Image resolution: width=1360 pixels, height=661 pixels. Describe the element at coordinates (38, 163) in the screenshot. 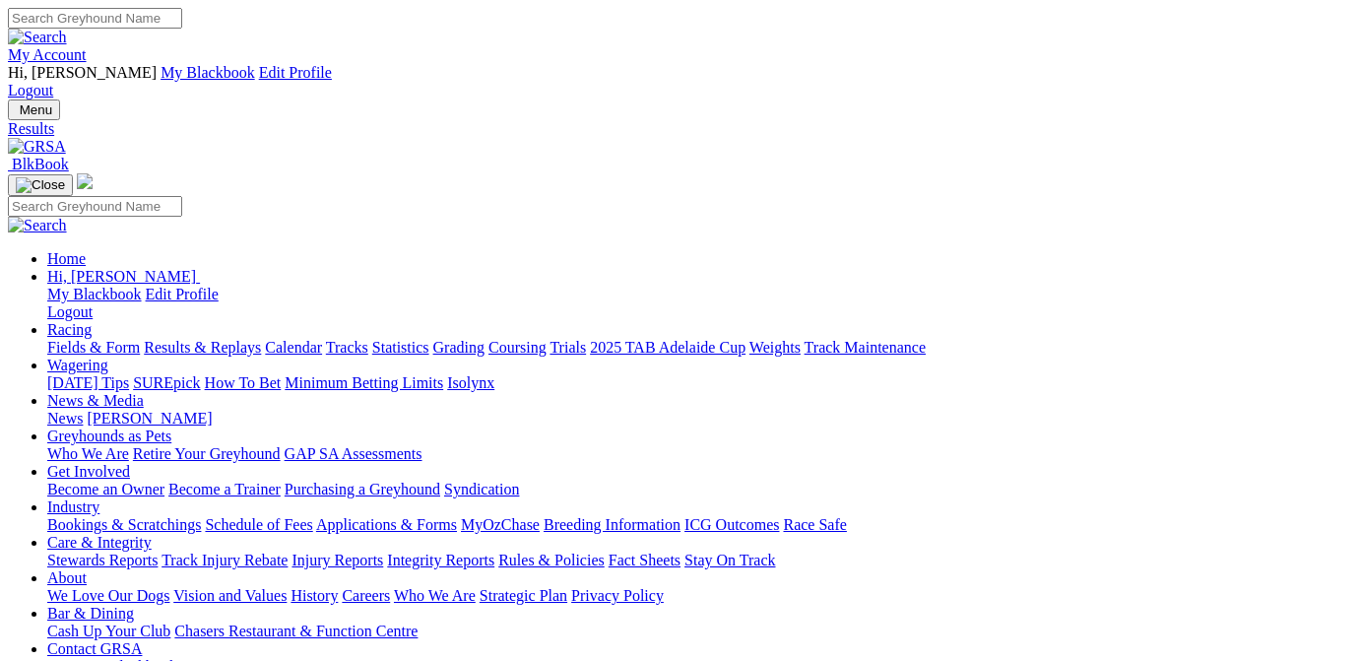

I see `a: BlkBook` at that location.